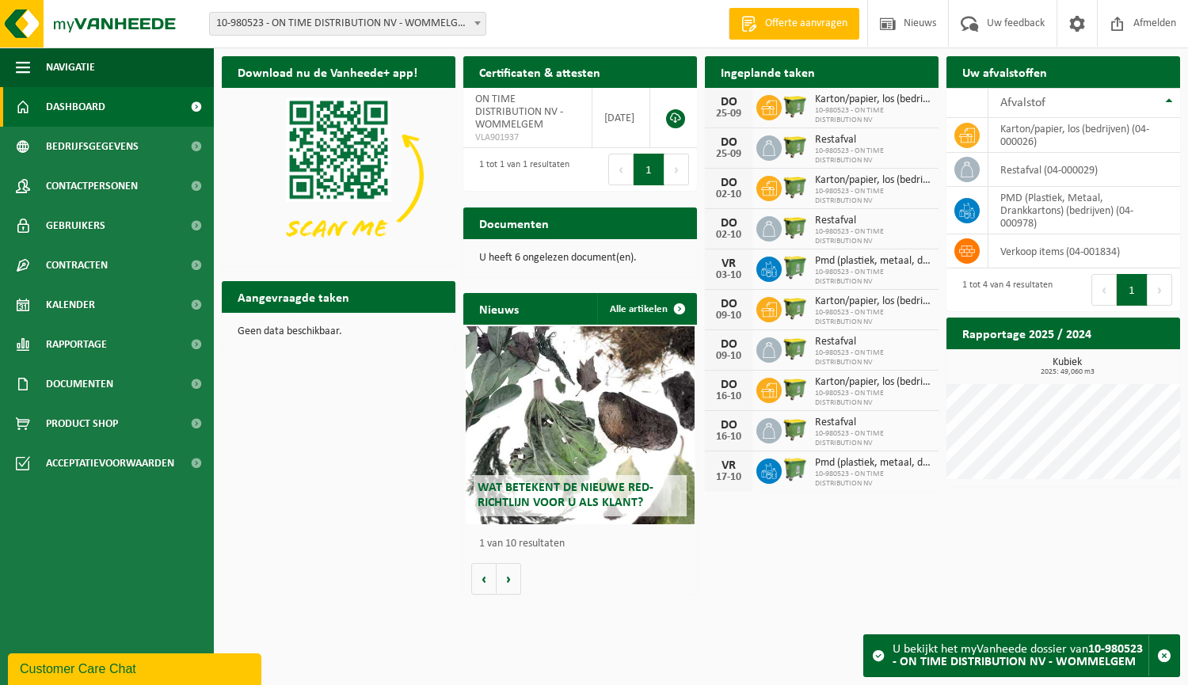 The width and height of the screenshot is (1188, 685). What do you see at coordinates (338, 332) in the screenshot?
I see `p: Geen data beschikbaar.` at bounding box center [338, 332].